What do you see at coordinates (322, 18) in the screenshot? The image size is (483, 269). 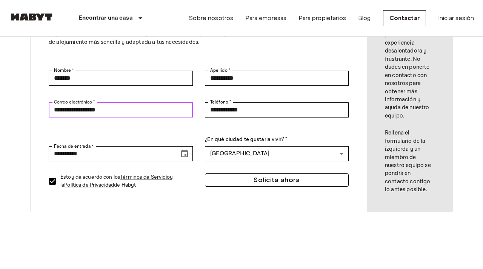 I see `a: Para propietarios` at bounding box center [322, 18].